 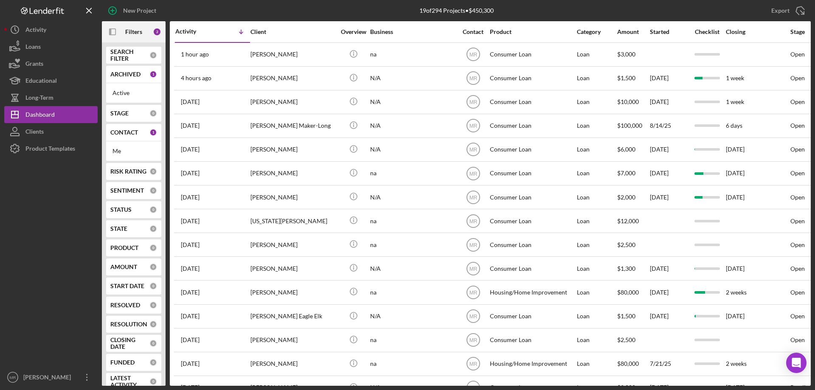 I want to click on time: 2025-08-18 18:20, so click(x=195, y=54).